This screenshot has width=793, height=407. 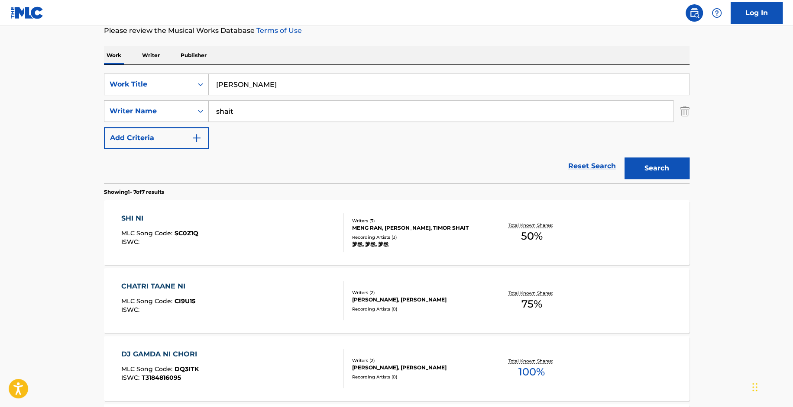 What do you see at coordinates (694, 13) in the screenshot?
I see `img: search` at bounding box center [694, 13].